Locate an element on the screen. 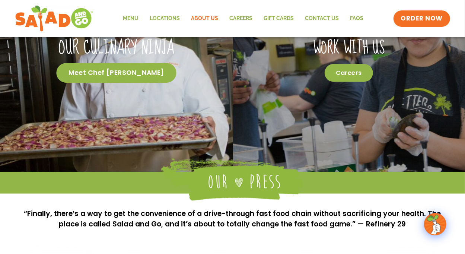 This screenshot has height=254, width=465. h2: Our culinary ninja is located at coordinates (116, 48).